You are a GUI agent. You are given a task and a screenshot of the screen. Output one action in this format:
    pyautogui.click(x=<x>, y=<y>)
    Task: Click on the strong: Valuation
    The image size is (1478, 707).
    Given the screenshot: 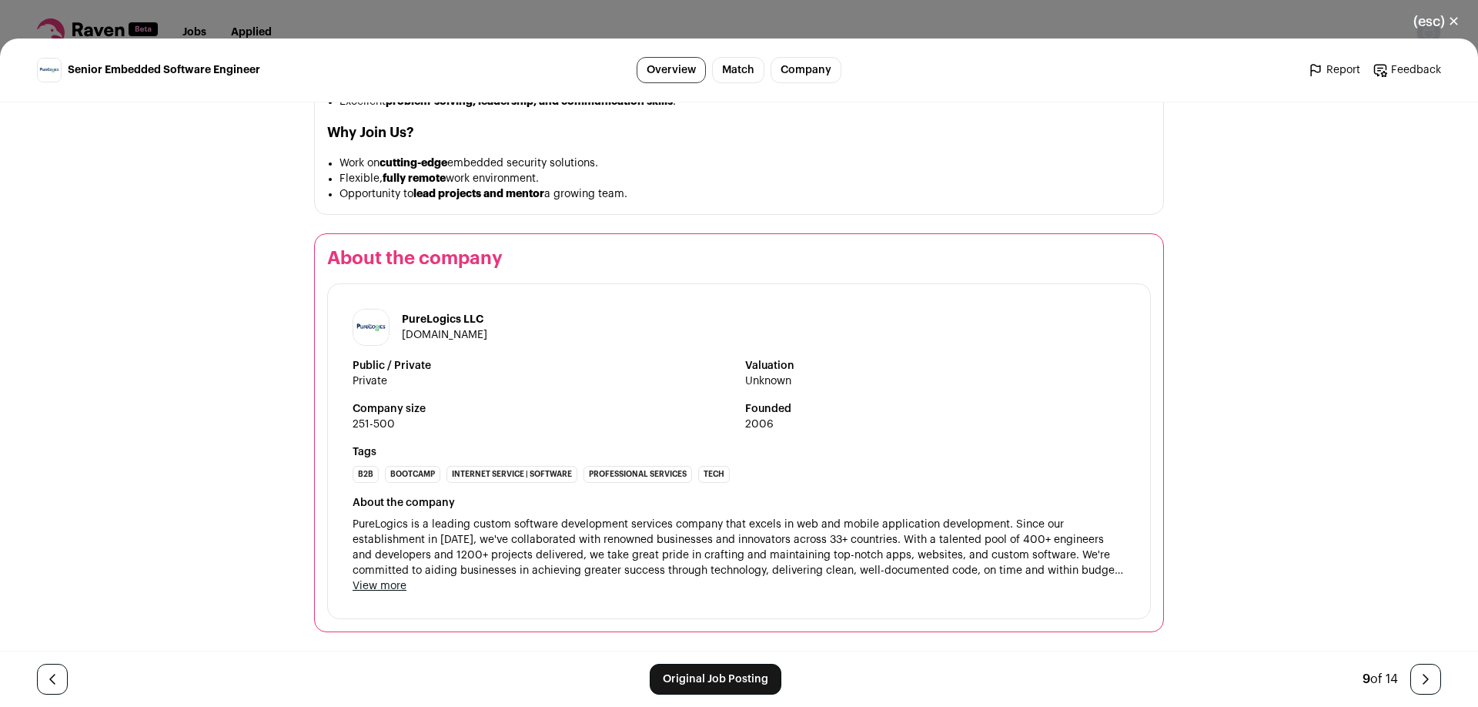 What is the action you would take?
    pyautogui.click(x=936, y=366)
    